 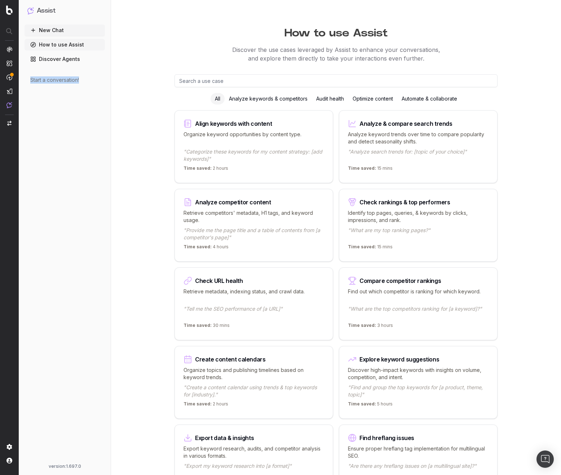 What do you see at coordinates (65, 11) in the screenshot?
I see `button: Assist` at bounding box center [65, 11].